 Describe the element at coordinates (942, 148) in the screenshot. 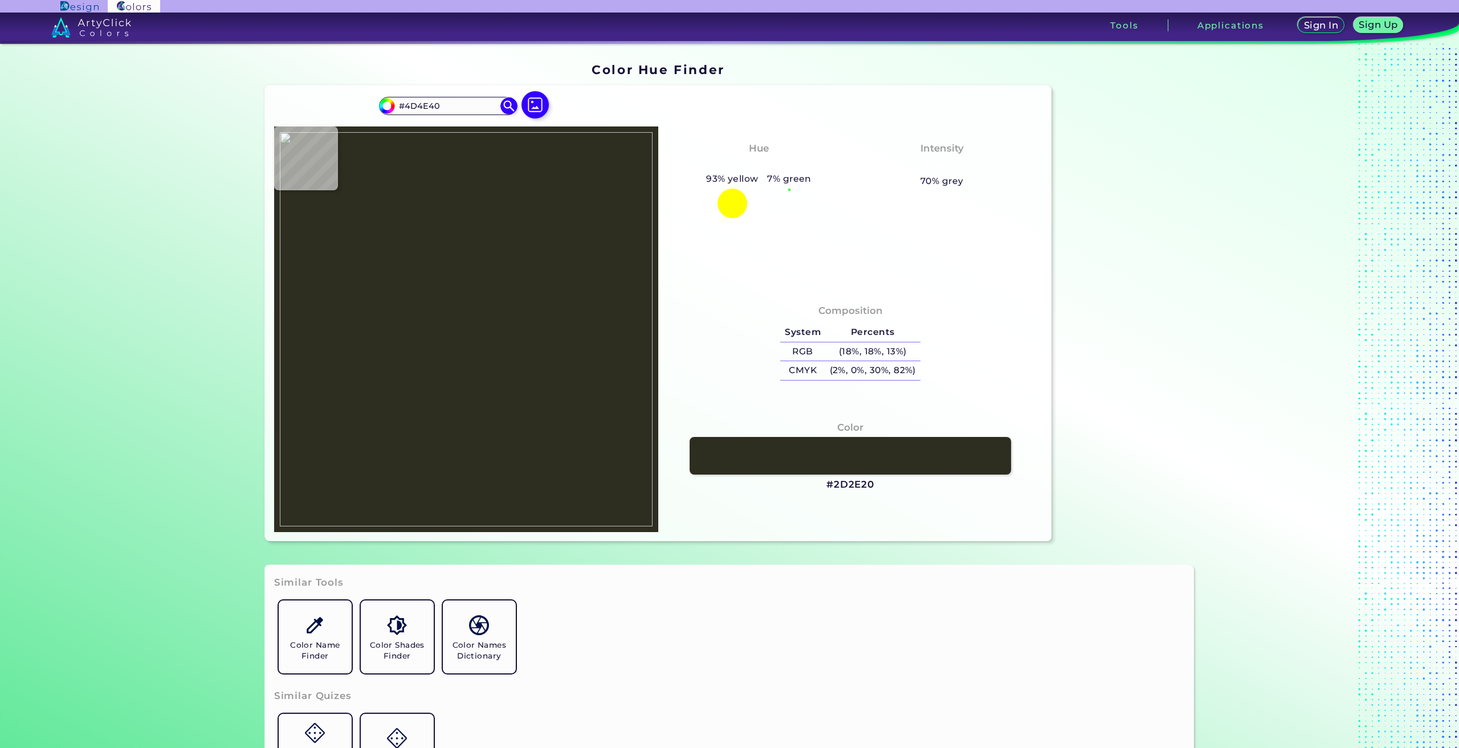

I see `h4: Intensity` at that location.